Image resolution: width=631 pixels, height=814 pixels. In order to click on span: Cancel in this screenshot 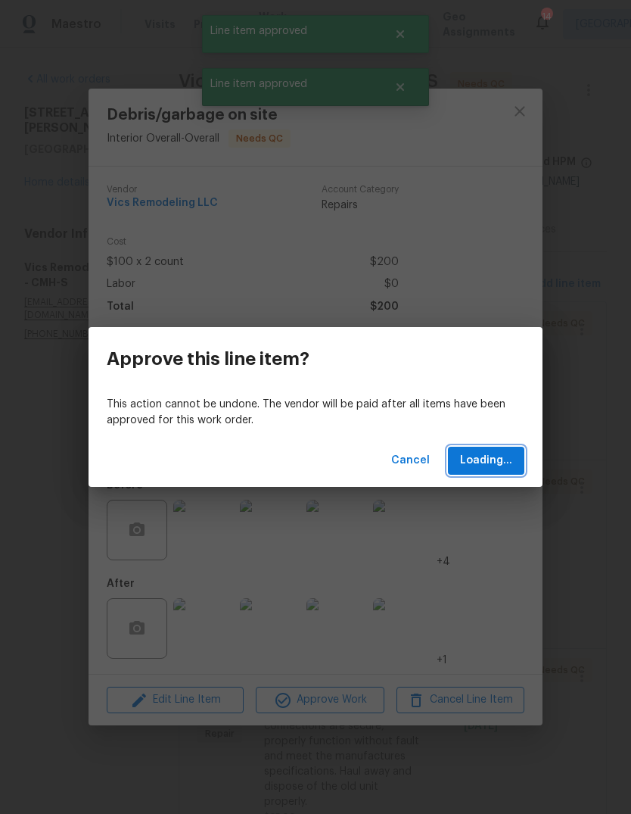, I will do `click(410, 460)`.